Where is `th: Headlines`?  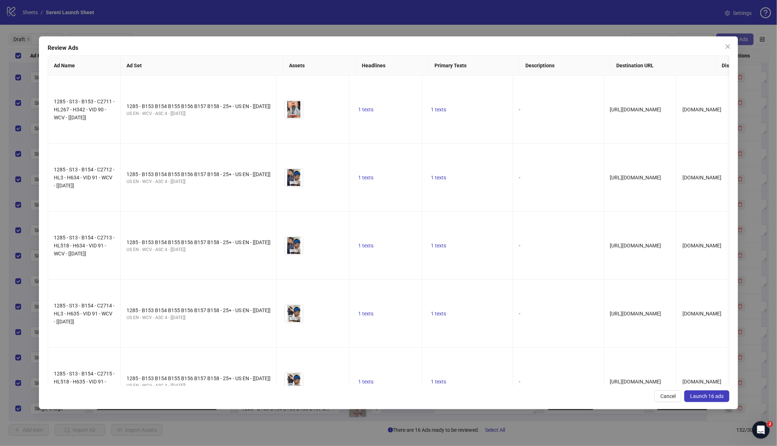 th: Headlines is located at coordinates (392, 65).